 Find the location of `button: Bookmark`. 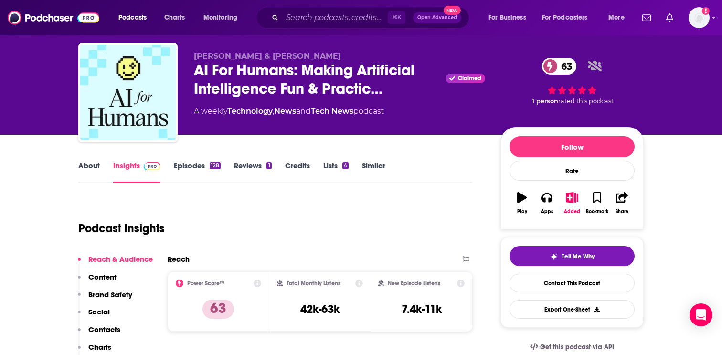

button: Bookmark is located at coordinates (597, 203).